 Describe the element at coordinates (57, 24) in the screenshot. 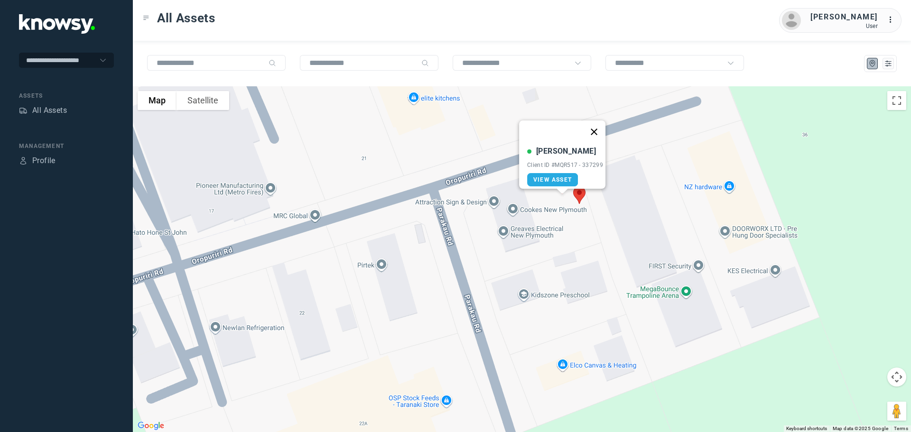

I see `img: Application Logo` at that location.